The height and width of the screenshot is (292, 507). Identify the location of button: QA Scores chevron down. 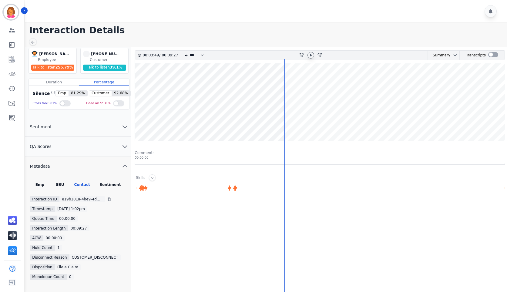
(78, 146).